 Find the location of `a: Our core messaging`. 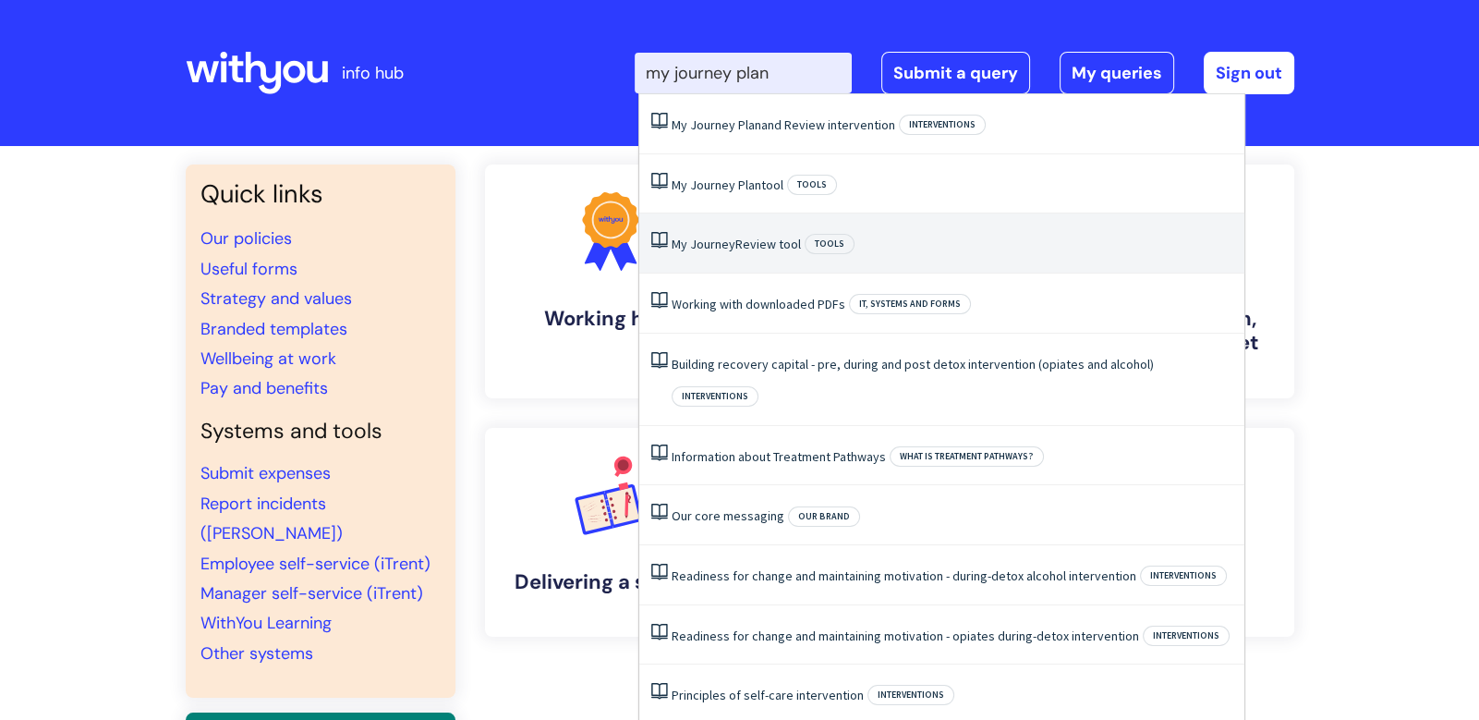

a: Our core messaging is located at coordinates (728, 515).